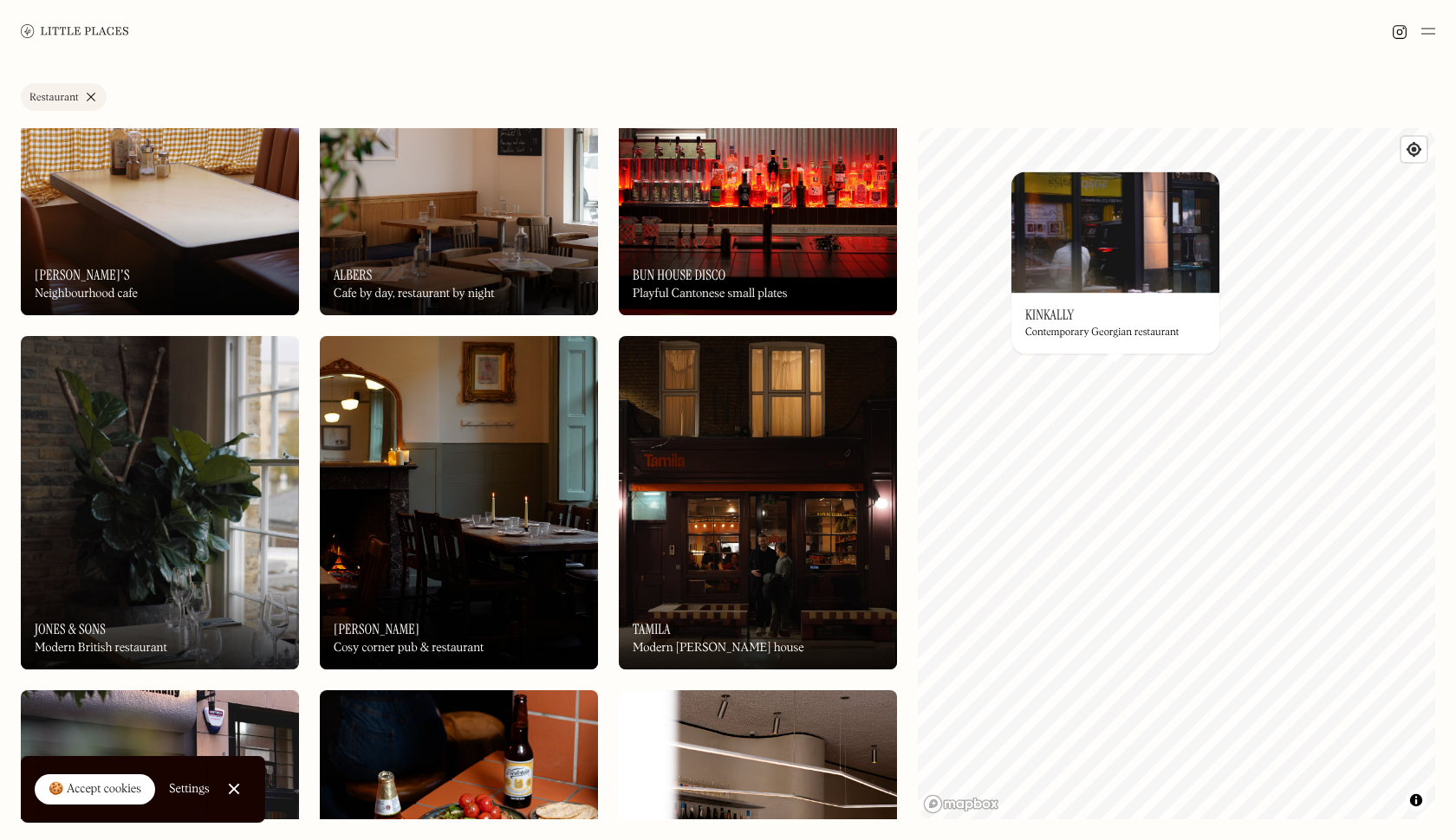 Image resolution: width=1456 pixels, height=840 pixels. Describe the element at coordinates (1049, 314) in the screenshot. I see `h3: Kinkally` at that location.